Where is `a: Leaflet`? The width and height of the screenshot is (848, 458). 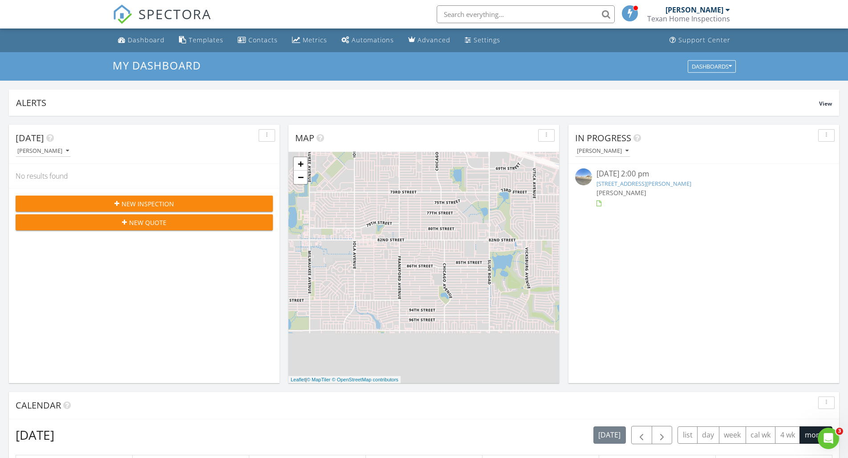
a: Leaflet is located at coordinates (298, 379).